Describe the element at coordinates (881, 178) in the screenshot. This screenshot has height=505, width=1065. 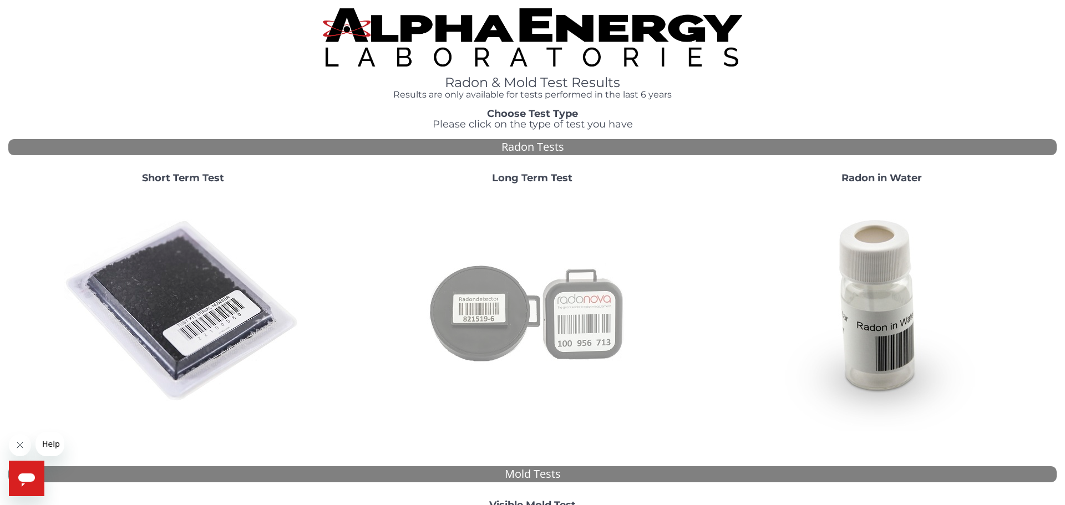
I see `strong: Radon in Water` at that location.